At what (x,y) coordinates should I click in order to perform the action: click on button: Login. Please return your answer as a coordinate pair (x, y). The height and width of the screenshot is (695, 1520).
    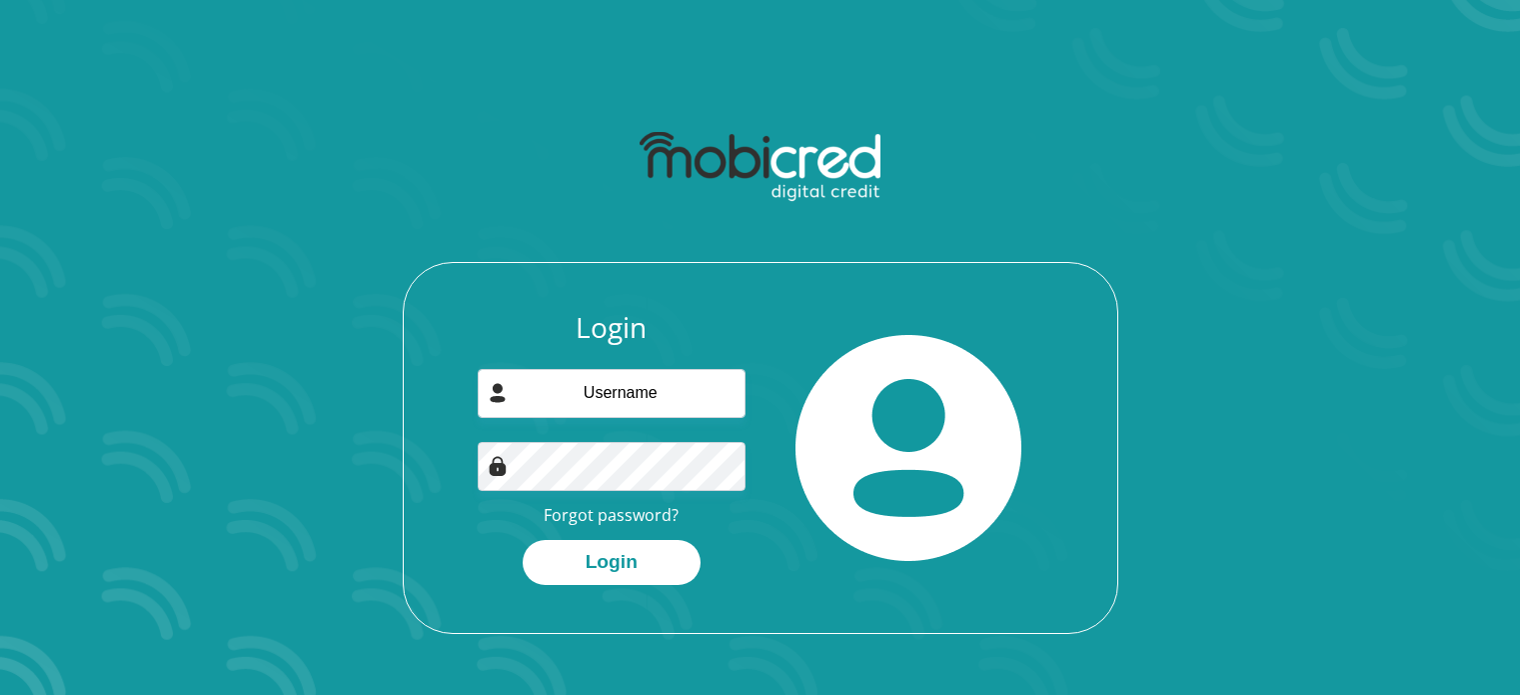
    Looking at the image, I should click on (612, 562).